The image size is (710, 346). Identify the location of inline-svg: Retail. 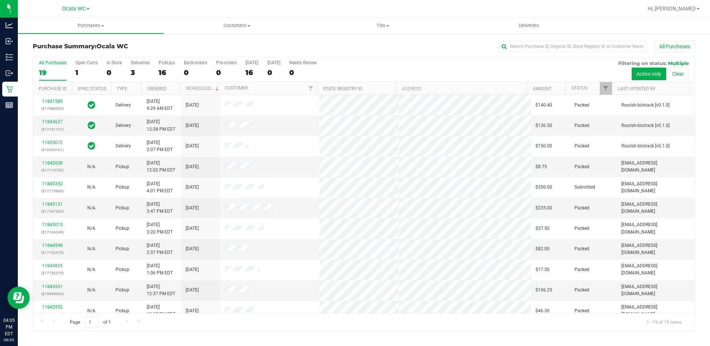
(9, 89).